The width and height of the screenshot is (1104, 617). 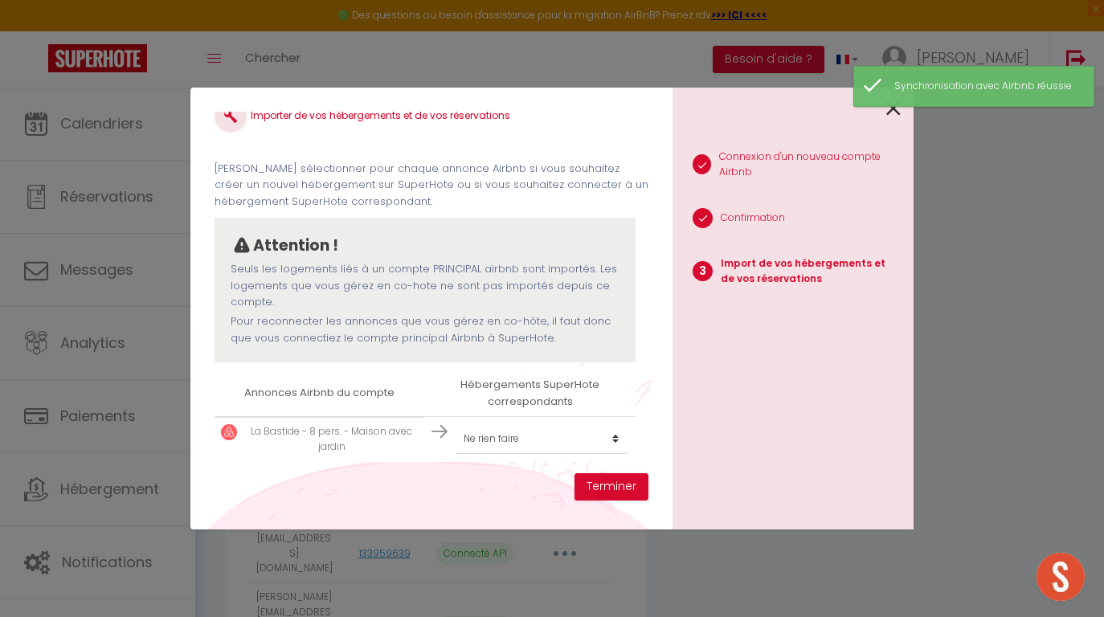 I want to click on p: Attention !, so click(x=296, y=246).